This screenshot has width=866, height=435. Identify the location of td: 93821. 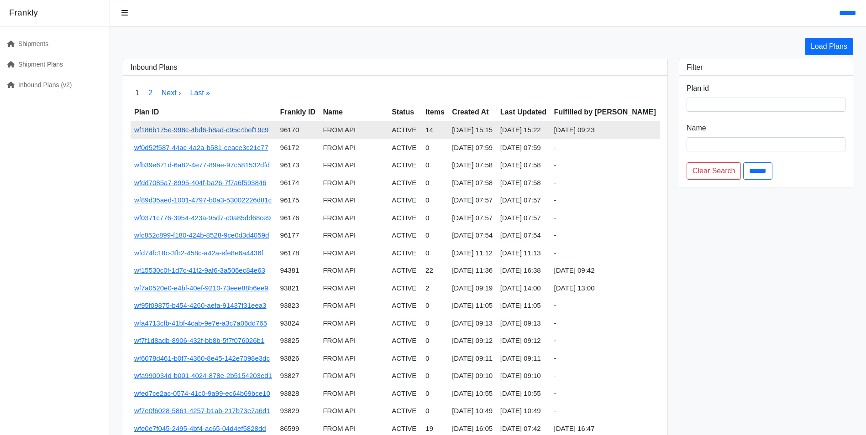
(298, 288).